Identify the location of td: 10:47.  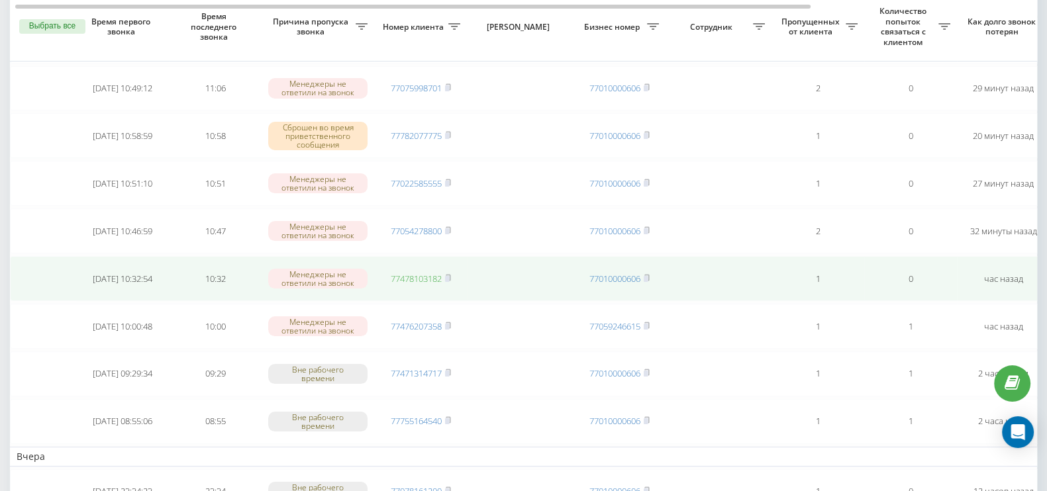
(215, 231).